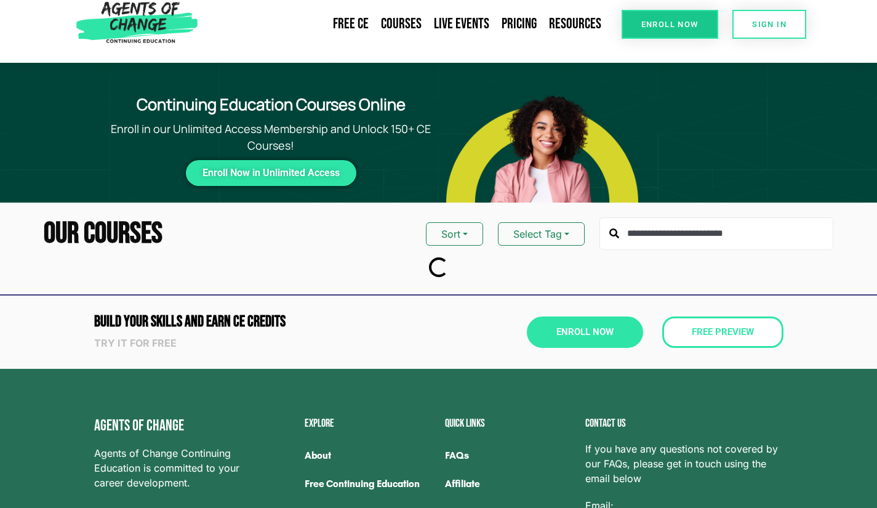 This screenshot has width=877, height=508. Describe the element at coordinates (722, 332) in the screenshot. I see `span: Free Preview` at that location.